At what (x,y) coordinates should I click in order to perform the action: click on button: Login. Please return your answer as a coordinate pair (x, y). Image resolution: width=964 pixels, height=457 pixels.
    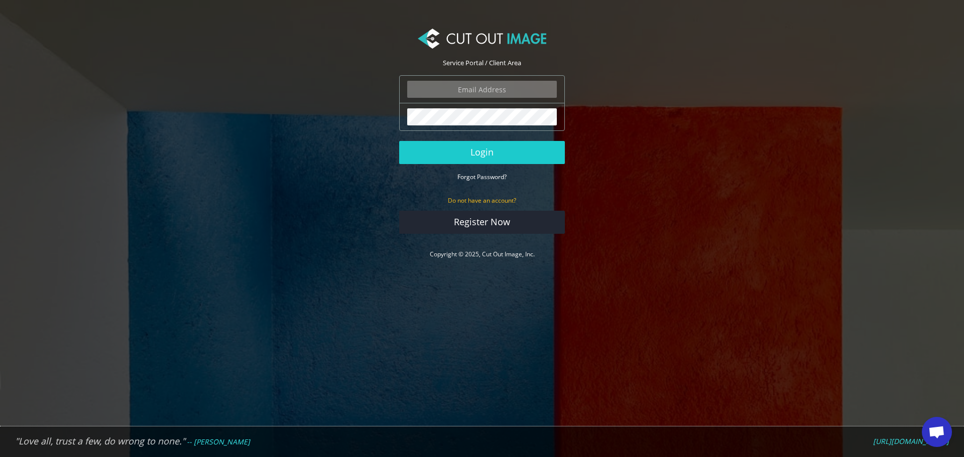
    Looking at the image, I should click on (482, 153).